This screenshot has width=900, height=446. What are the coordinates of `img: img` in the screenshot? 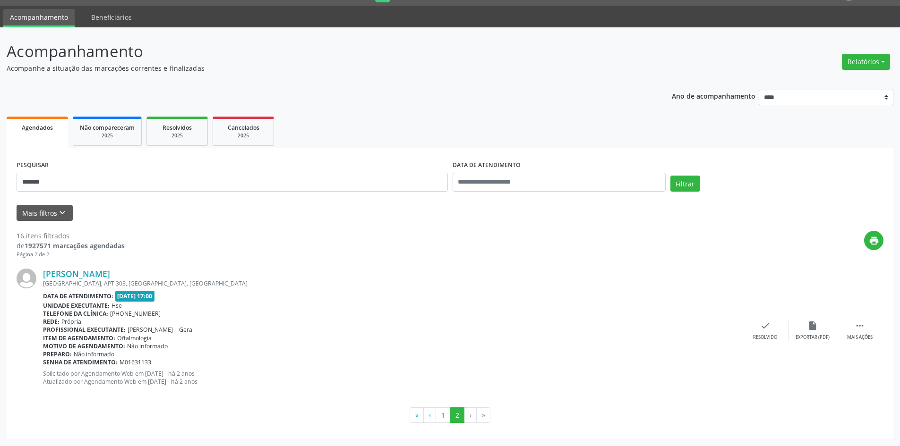 It's located at (26, 279).